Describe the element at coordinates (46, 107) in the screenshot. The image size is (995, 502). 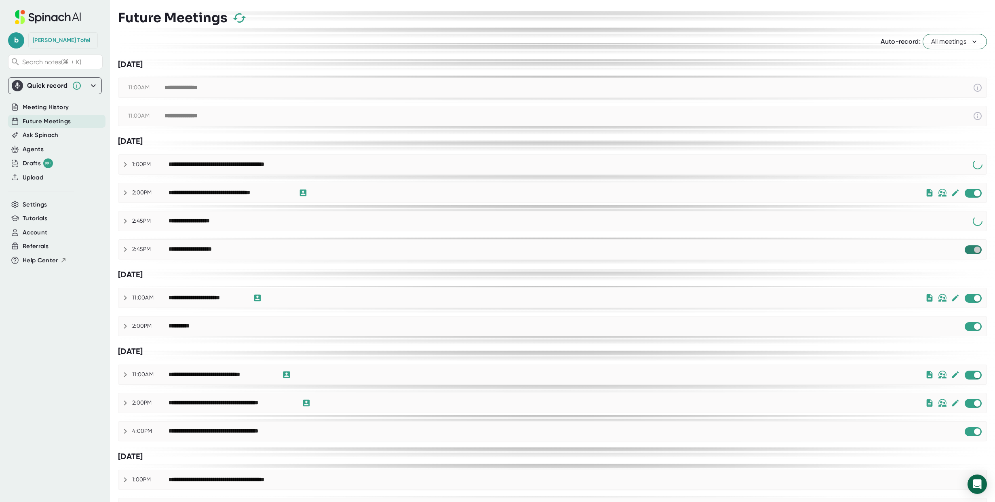
I see `span: Meeting History` at that location.